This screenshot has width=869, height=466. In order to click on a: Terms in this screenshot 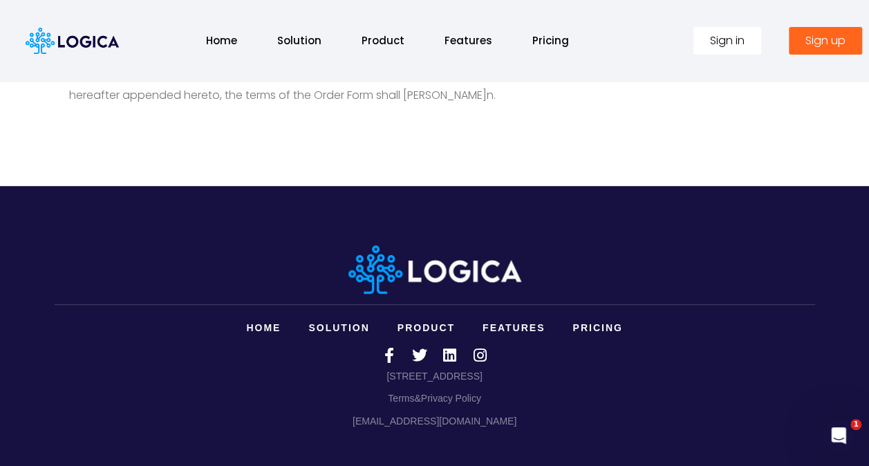, I will do `click(401, 398)`.